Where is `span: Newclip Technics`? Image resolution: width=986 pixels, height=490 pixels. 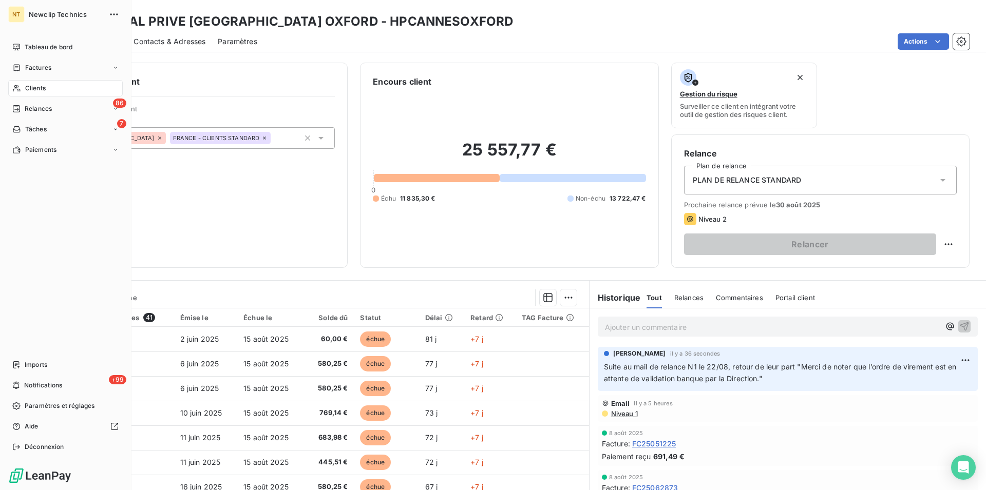 span: Newclip Technics is located at coordinates (66, 14).